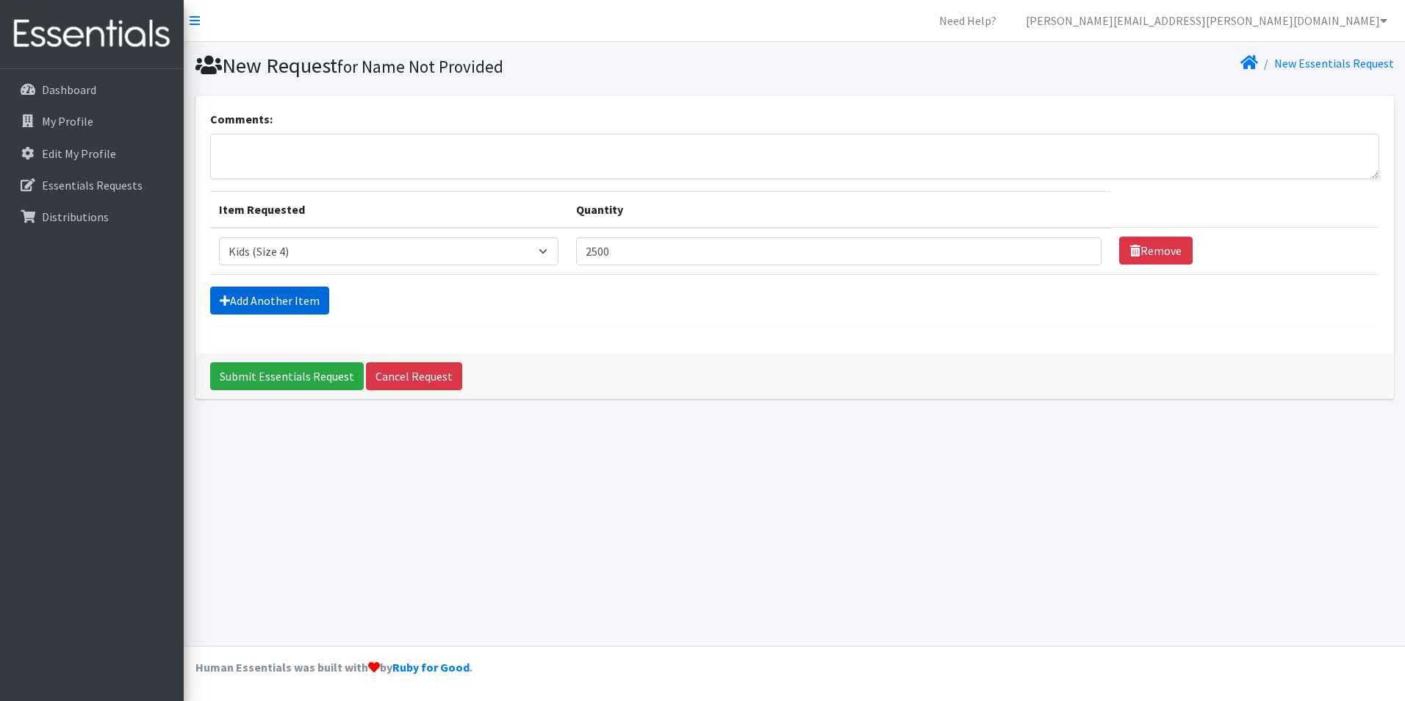 The image size is (1405, 701). I want to click on p: Edit My Profile, so click(79, 154).